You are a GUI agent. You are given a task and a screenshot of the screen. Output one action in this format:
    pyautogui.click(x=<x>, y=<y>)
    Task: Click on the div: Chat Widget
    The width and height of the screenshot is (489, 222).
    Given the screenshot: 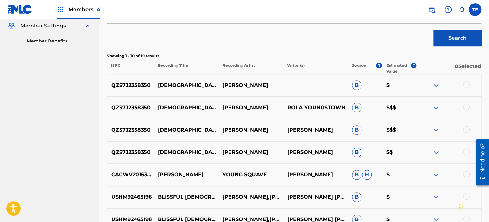 What is the action you would take?
    pyautogui.click(x=473, y=207)
    